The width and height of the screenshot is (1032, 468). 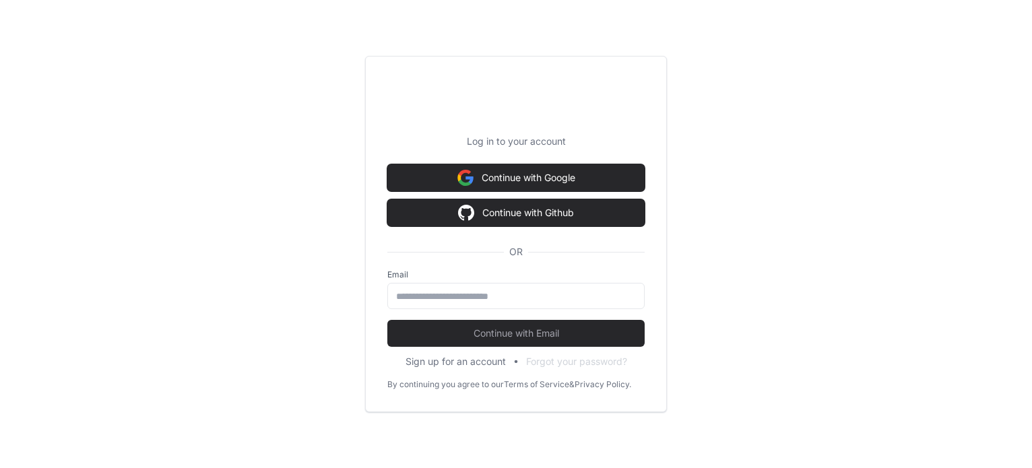 I want to click on p: Log in to your account, so click(x=516, y=141).